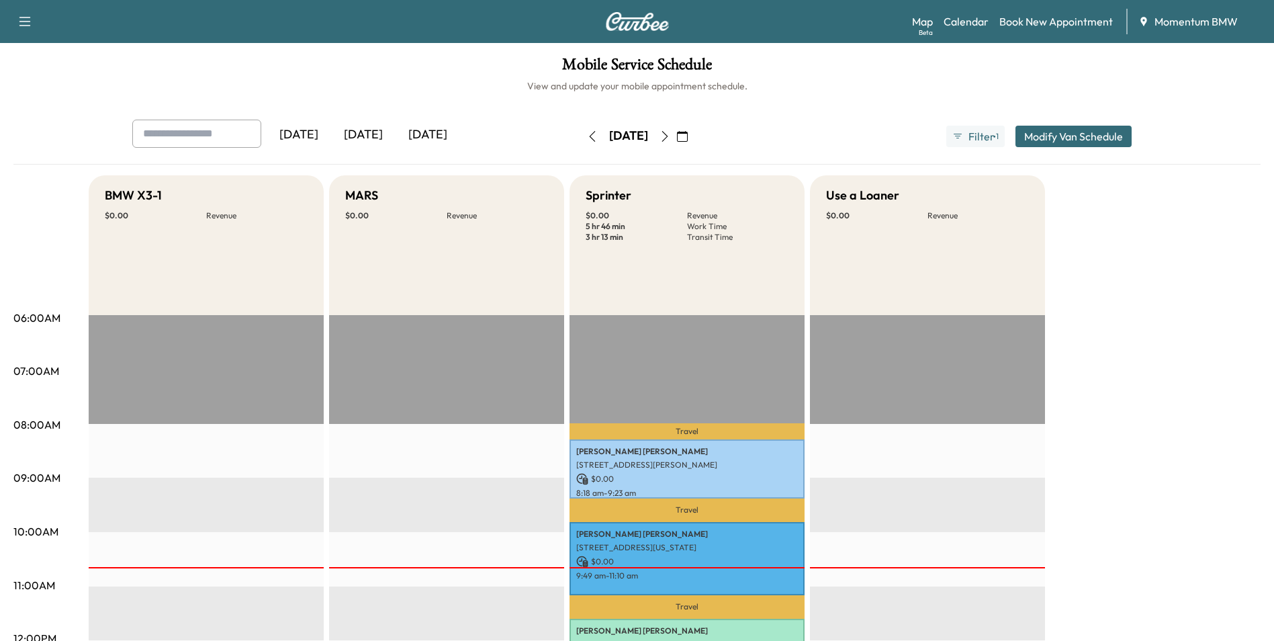 The width and height of the screenshot is (1274, 641). What do you see at coordinates (133, 195) in the screenshot?
I see `h5: BMW X3-1` at bounding box center [133, 195].